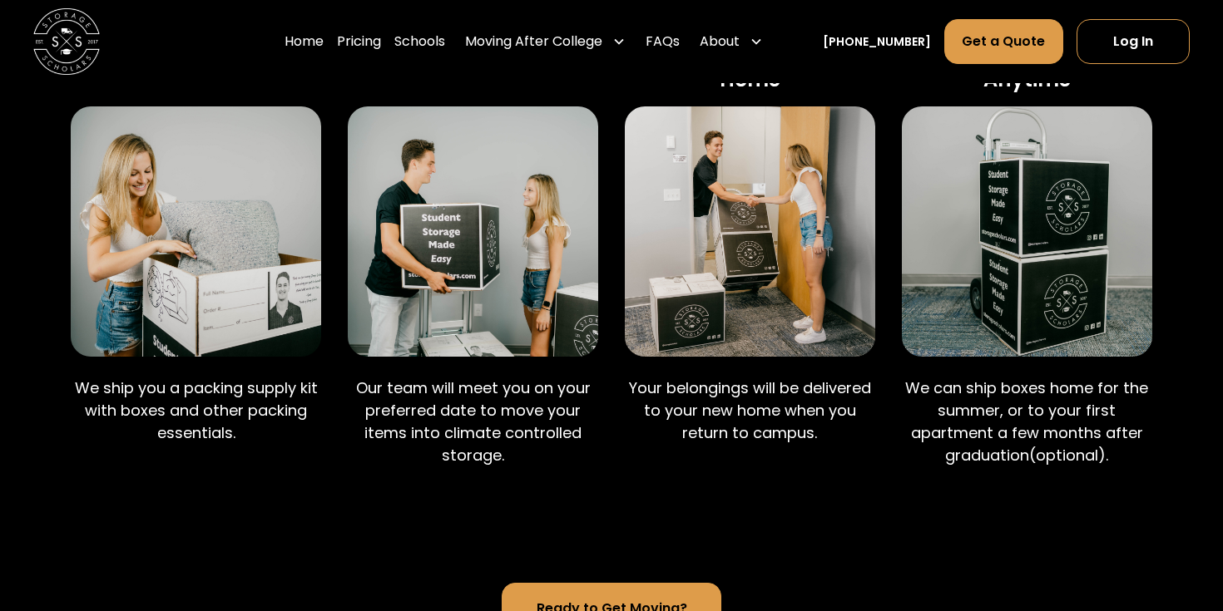 The height and width of the screenshot is (611, 1223). I want to click on p: Our team will meet you on your preferred date to move your items into climate controlled storage., so click(472, 422).